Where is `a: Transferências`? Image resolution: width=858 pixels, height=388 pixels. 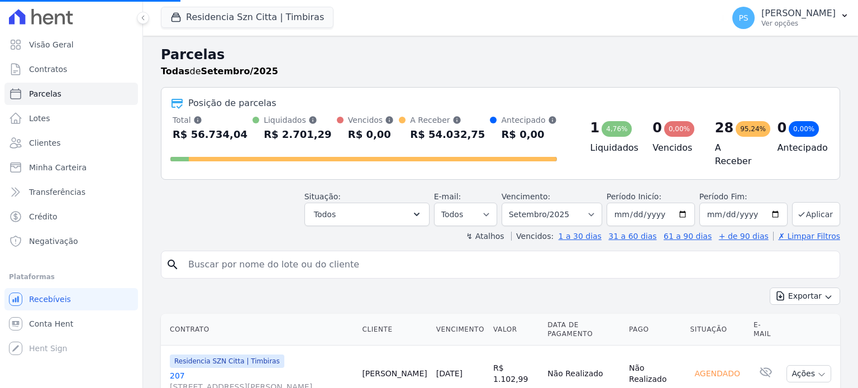
a: Transferências is located at coordinates (71, 192).